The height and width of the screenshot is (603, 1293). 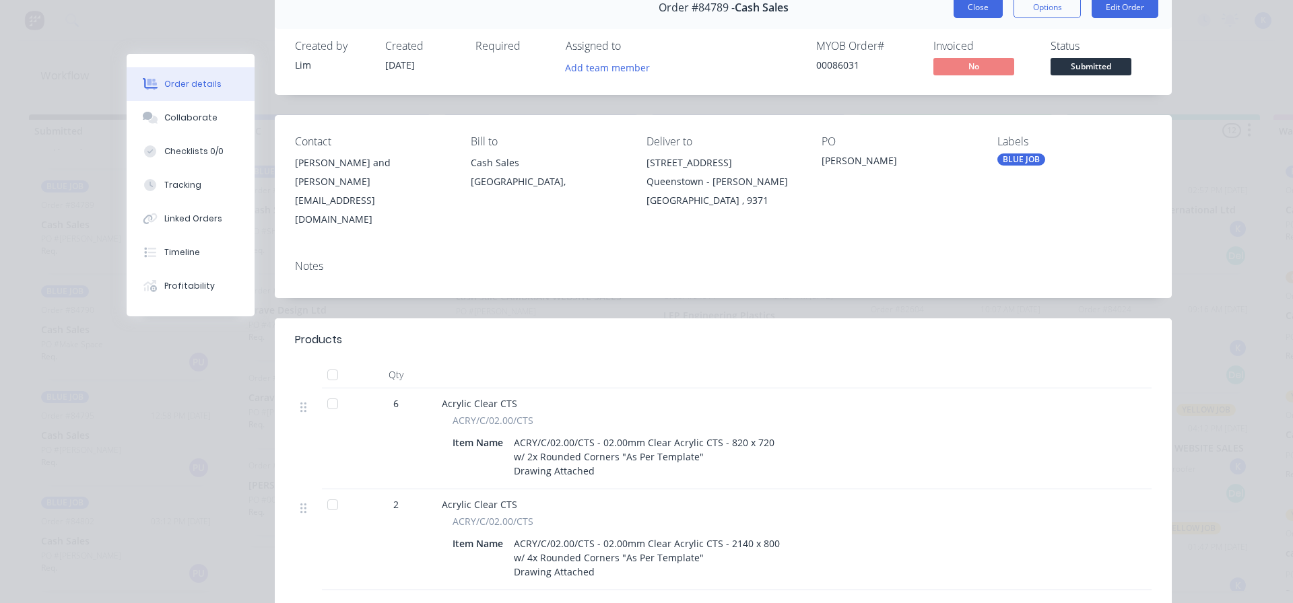 What do you see at coordinates (396, 403) in the screenshot?
I see `span: 6` at bounding box center [396, 403].